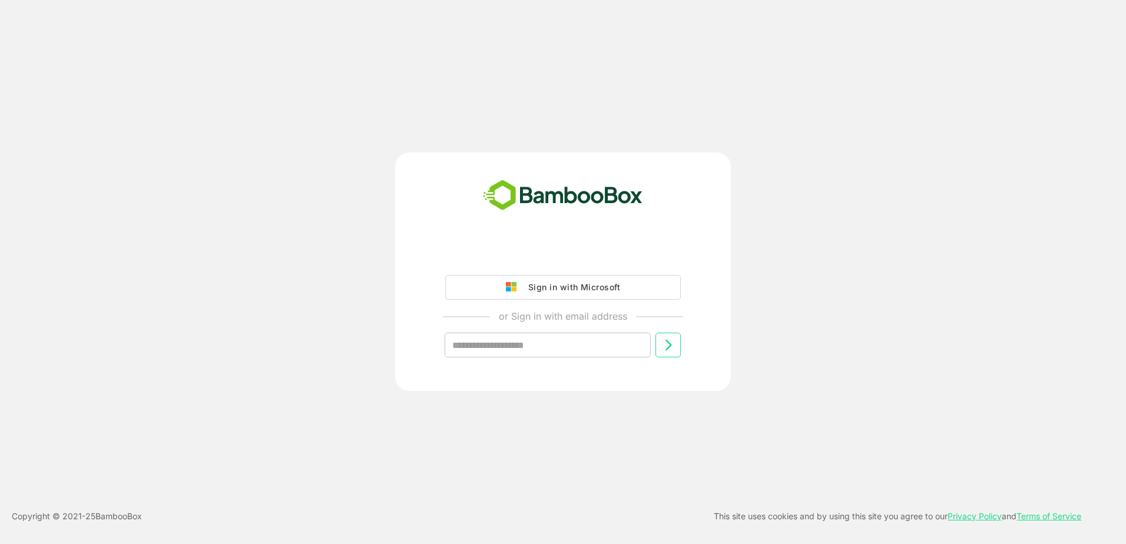  What do you see at coordinates (571, 287) in the screenshot?
I see `div: Sign in with Microsoft` at bounding box center [571, 287].